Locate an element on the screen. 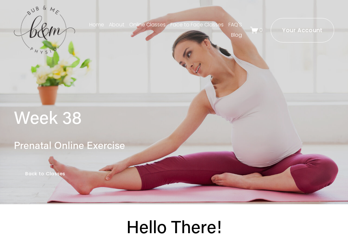 This screenshot has width=348, height=238. h1: Week 38 is located at coordinates (134, 117).